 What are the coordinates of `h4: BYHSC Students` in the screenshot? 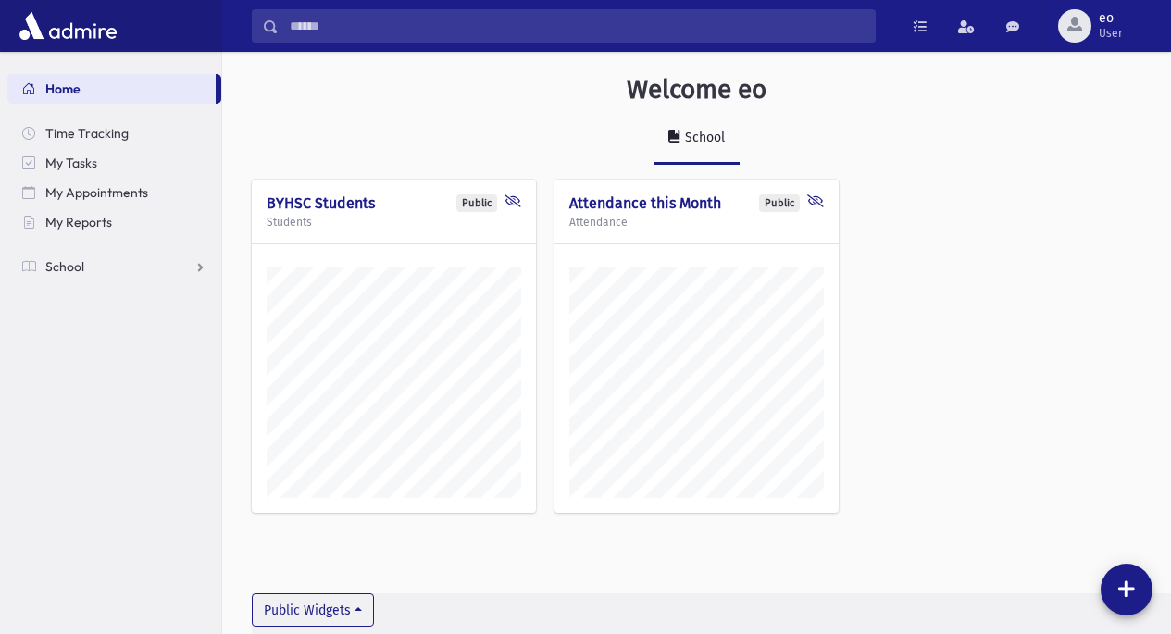 It's located at (393, 203).